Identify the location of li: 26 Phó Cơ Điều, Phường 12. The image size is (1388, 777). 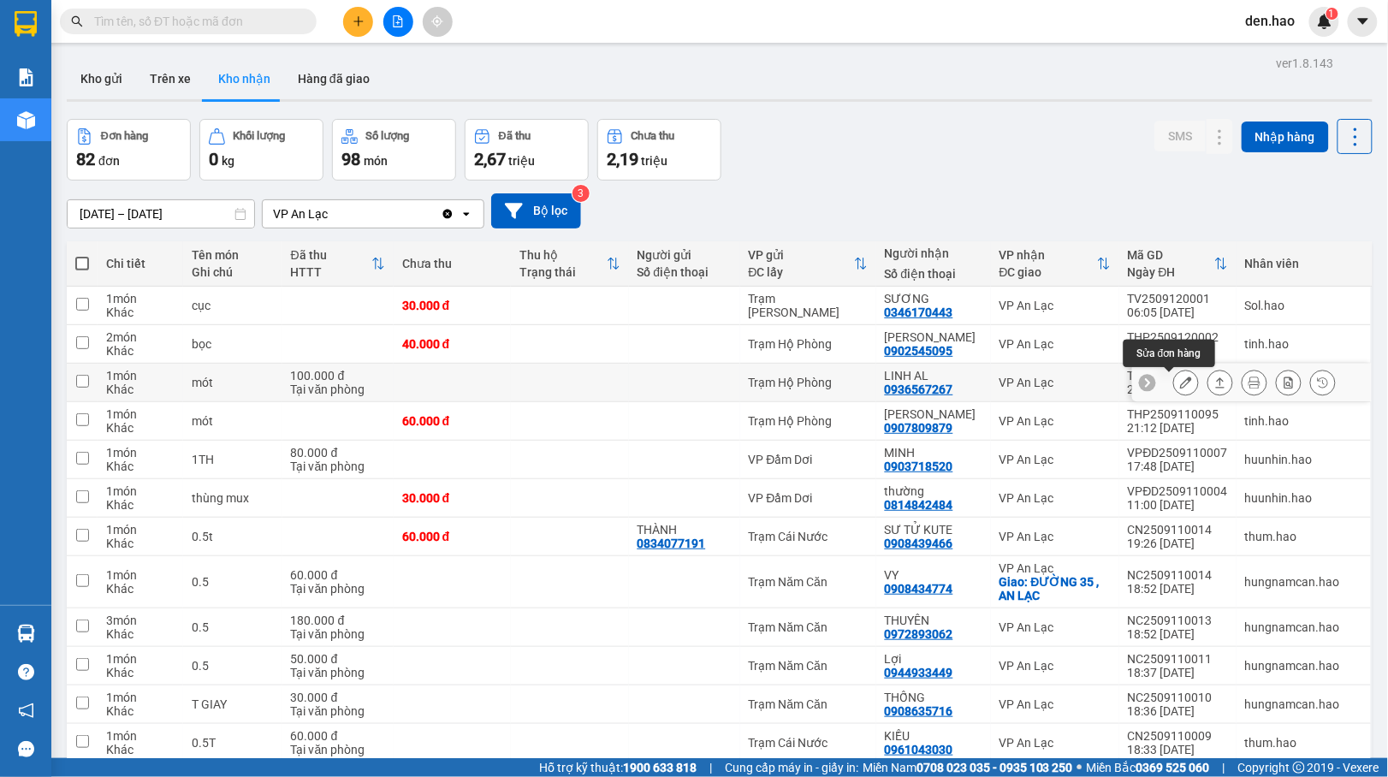
(437, 52).